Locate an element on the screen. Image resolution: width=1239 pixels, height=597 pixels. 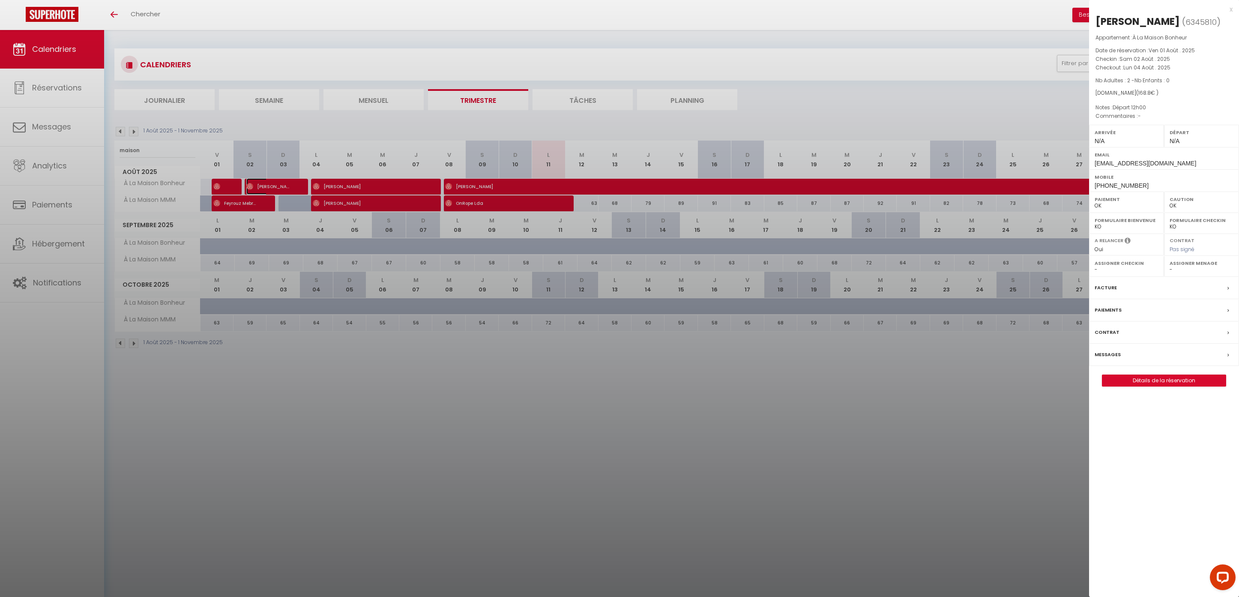
a: Détails de la réservation is located at coordinates (1164, 380).